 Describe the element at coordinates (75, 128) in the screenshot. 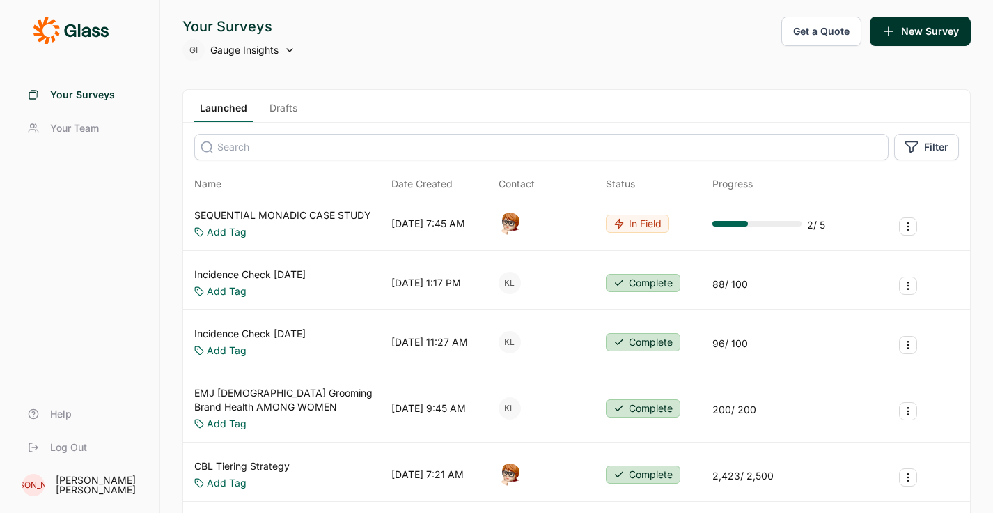

I see `span: Your Team` at that location.